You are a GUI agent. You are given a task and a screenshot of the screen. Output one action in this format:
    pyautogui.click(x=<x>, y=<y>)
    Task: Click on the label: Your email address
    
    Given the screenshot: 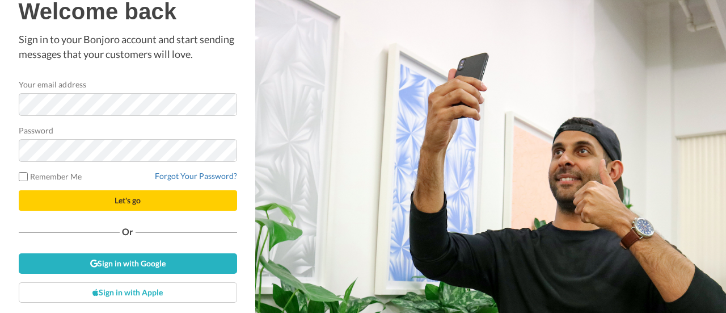 What is the action you would take?
    pyautogui.click(x=52, y=84)
    